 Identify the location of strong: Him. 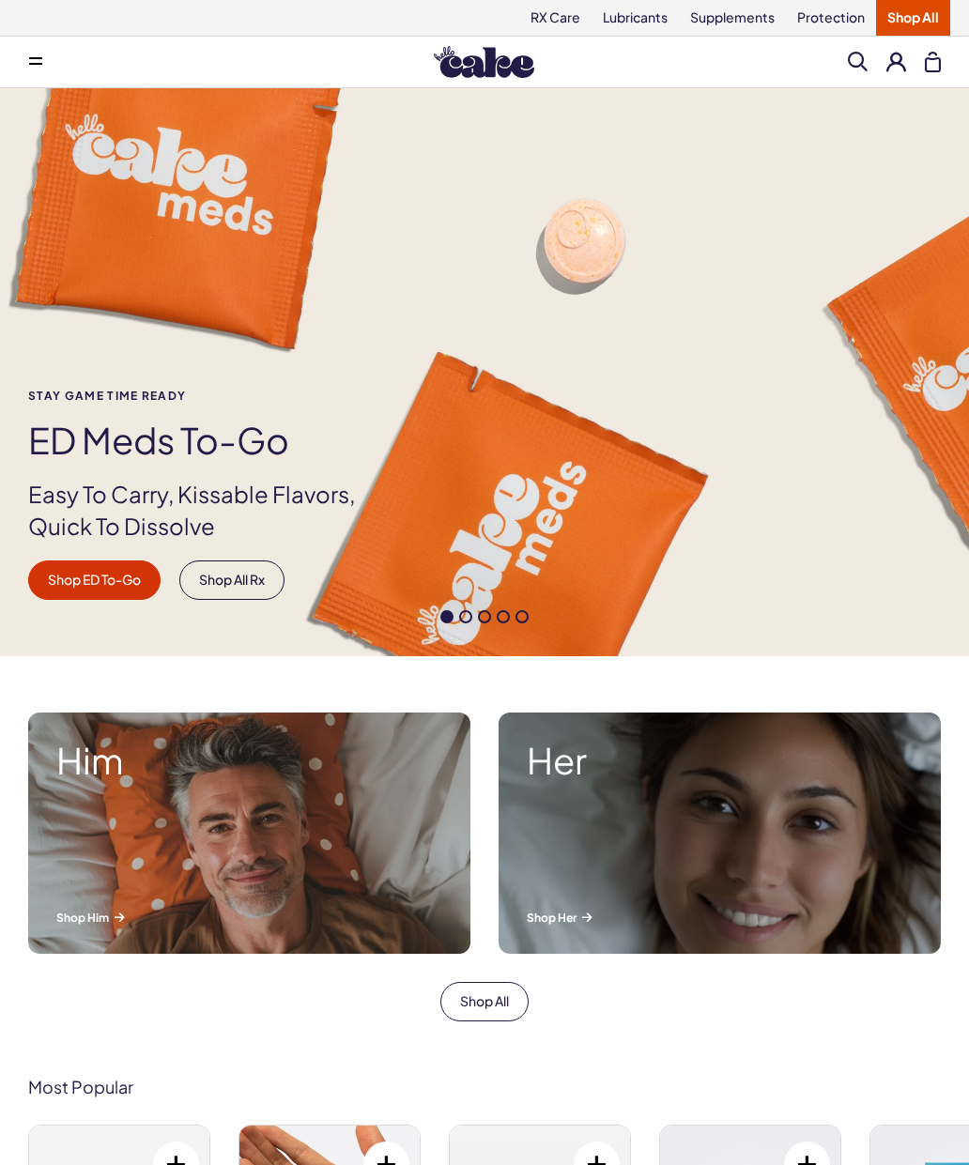
(249, 761).